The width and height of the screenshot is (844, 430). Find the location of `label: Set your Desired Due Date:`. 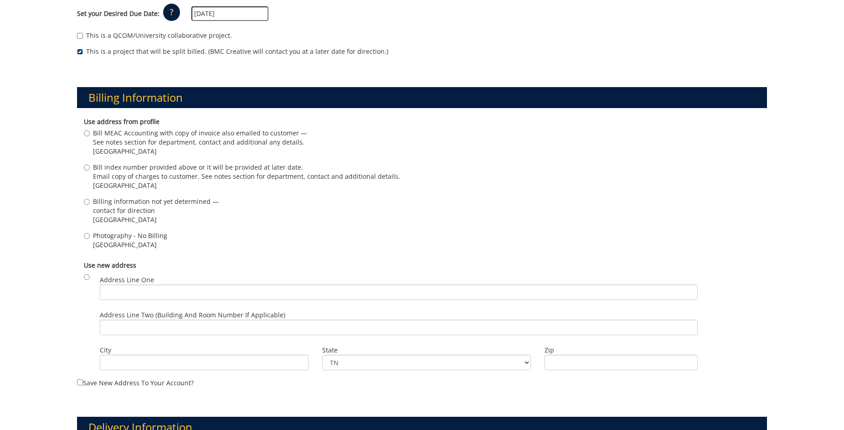

label: Set your Desired Due Date: is located at coordinates (118, 14).